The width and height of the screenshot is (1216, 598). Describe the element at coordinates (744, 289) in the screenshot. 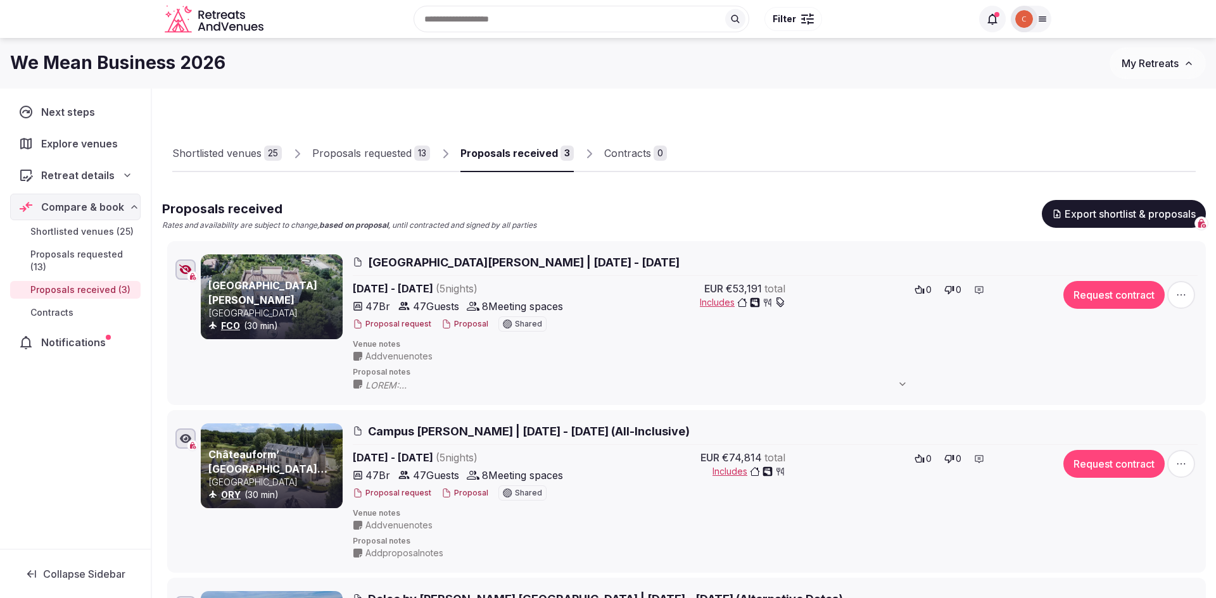

I see `span: €53,191` at that location.